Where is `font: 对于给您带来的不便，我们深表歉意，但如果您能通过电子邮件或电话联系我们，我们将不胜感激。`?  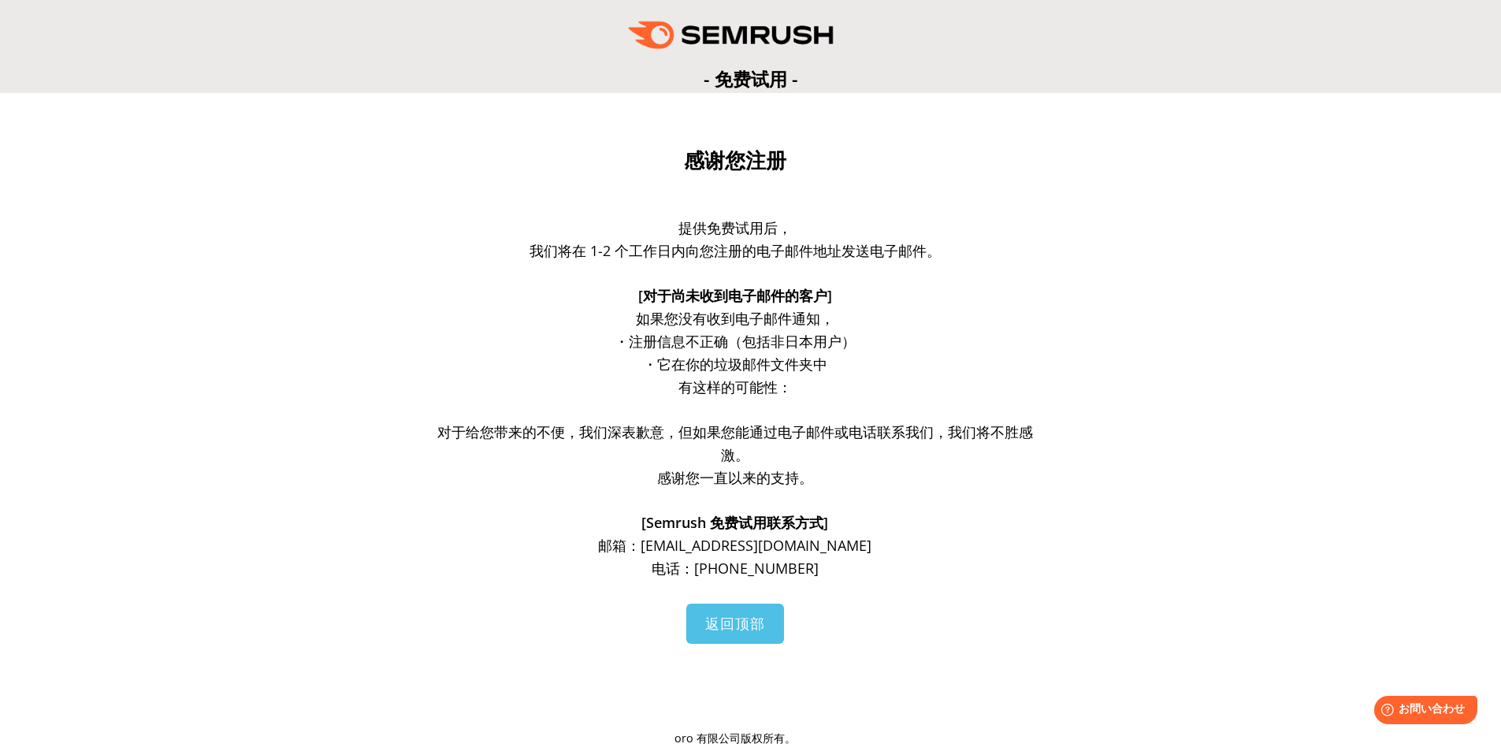
font: 对于给您带来的不便，我们深表歉意，但如果您能通过电子邮件或电话联系我们，我们将不胜感激。 is located at coordinates (735, 443).